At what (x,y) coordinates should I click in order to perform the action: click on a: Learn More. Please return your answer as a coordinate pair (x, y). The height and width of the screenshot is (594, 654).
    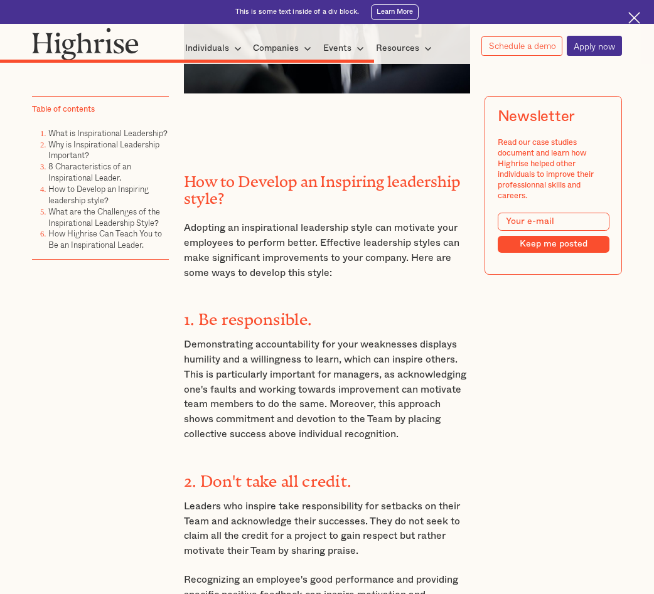
    Looking at the image, I should click on (395, 12).